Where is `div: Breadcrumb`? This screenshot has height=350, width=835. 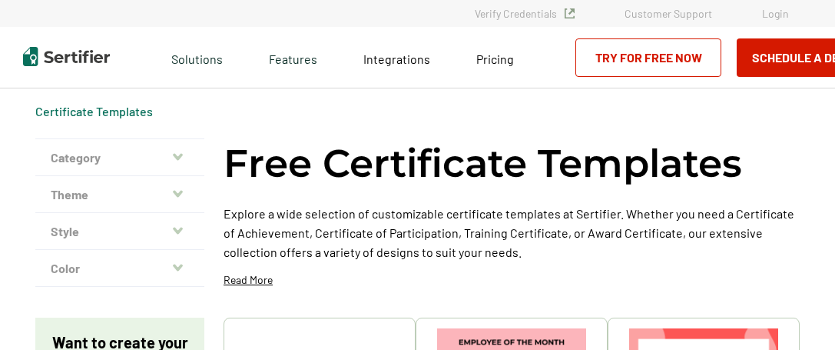 div: Breadcrumb is located at coordinates (94, 111).